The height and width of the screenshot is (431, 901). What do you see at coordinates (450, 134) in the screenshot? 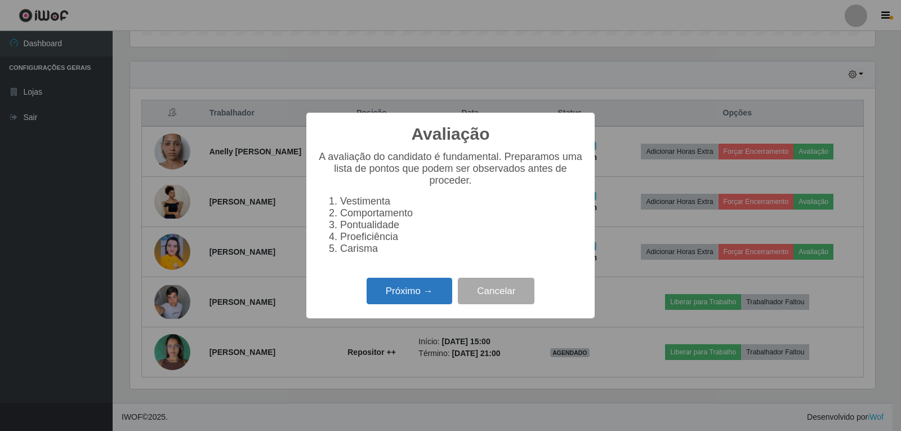
I see `h2: Avaliação` at bounding box center [450, 134].